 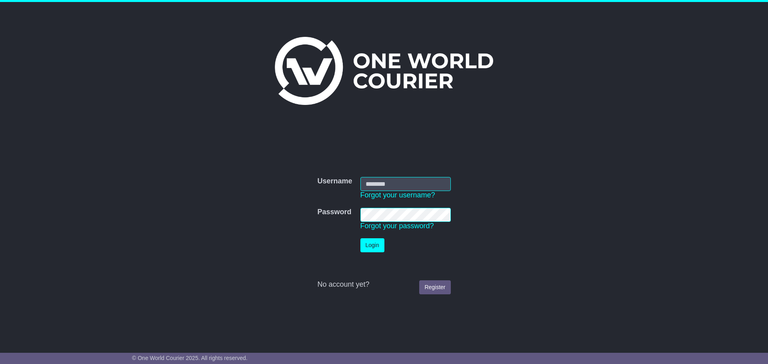 I want to click on a: Forgot your username?, so click(x=398, y=195).